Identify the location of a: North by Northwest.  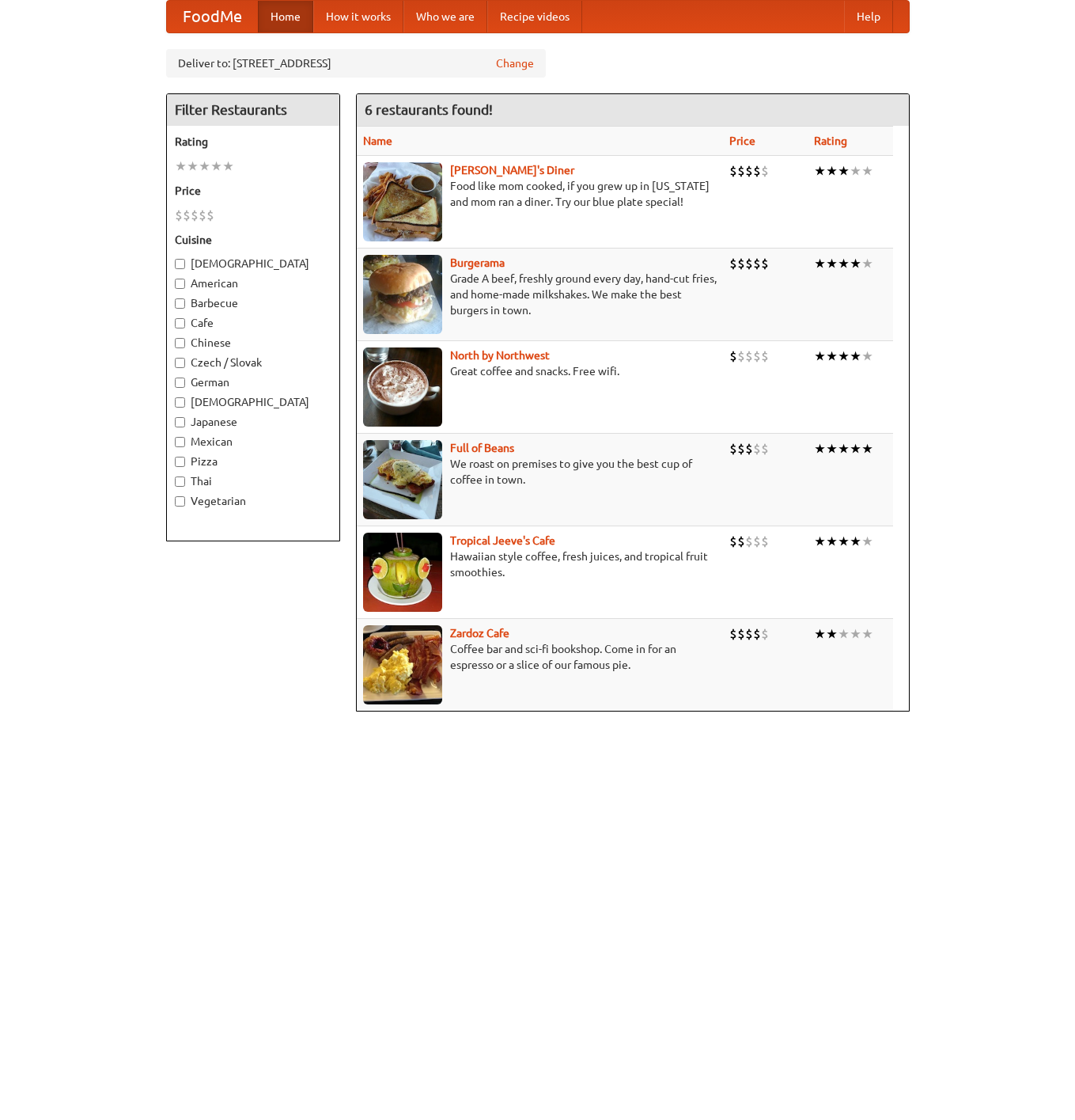
(500, 355).